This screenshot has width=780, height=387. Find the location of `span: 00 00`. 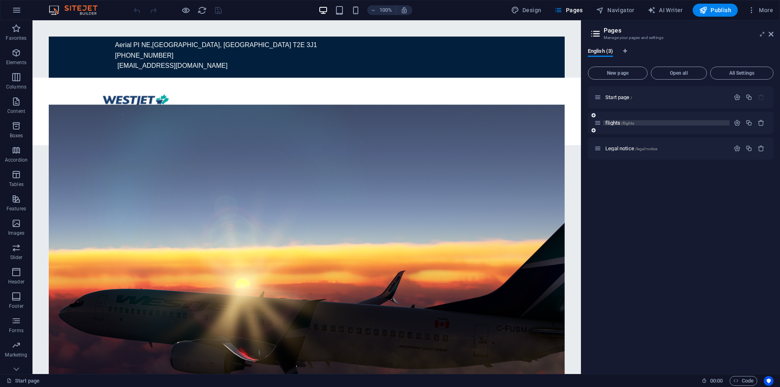

span: 00 00 is located at coordinates (716, 381).